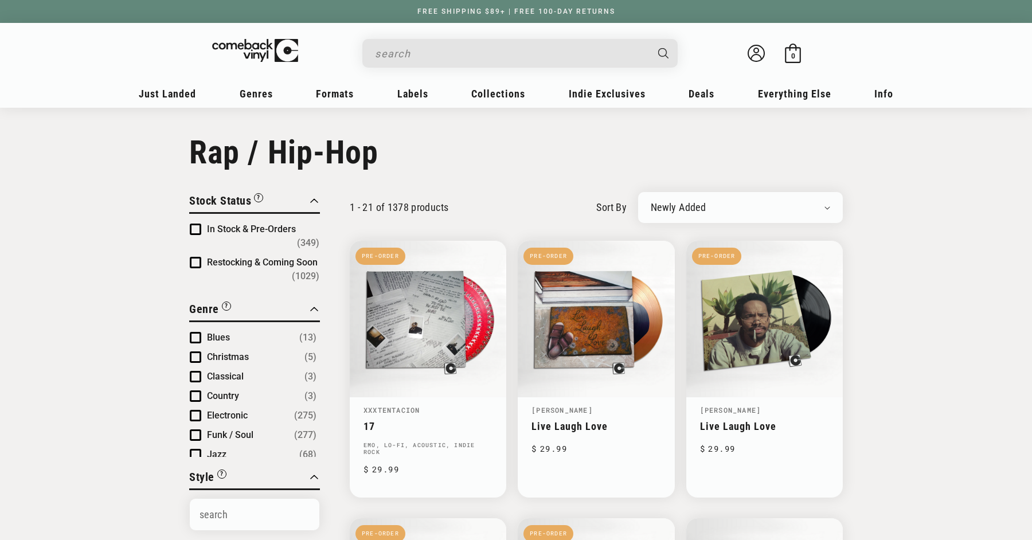  Describe the element at coordinates (795, 93) in the screenshot. I see `span: Everything Else` at that location.